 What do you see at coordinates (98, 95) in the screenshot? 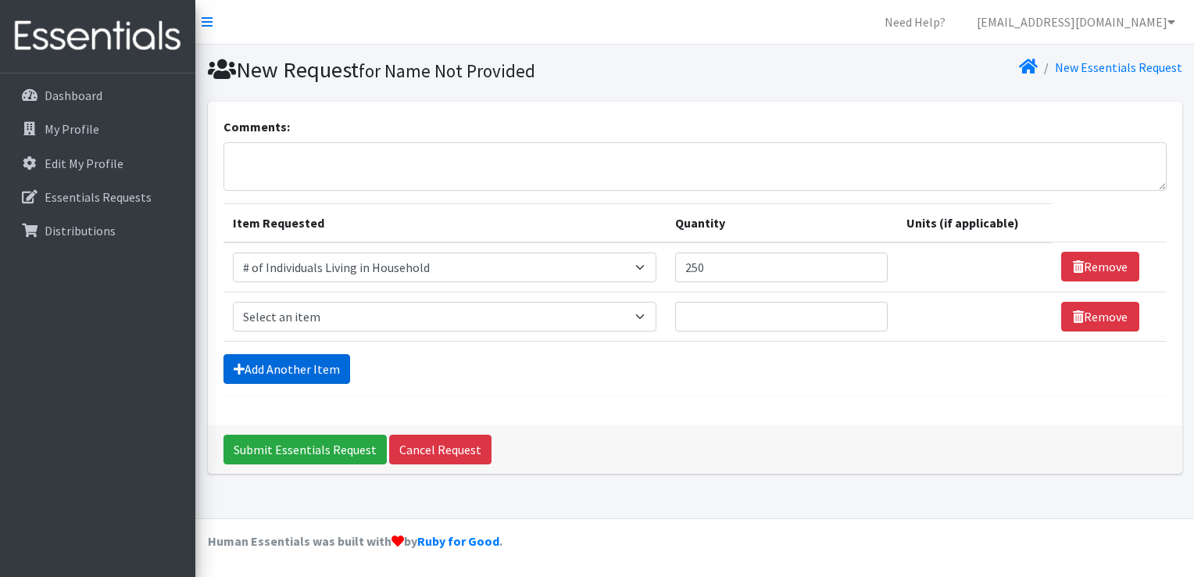
I see `a: Dashboard` at bounding box center [98, 95].